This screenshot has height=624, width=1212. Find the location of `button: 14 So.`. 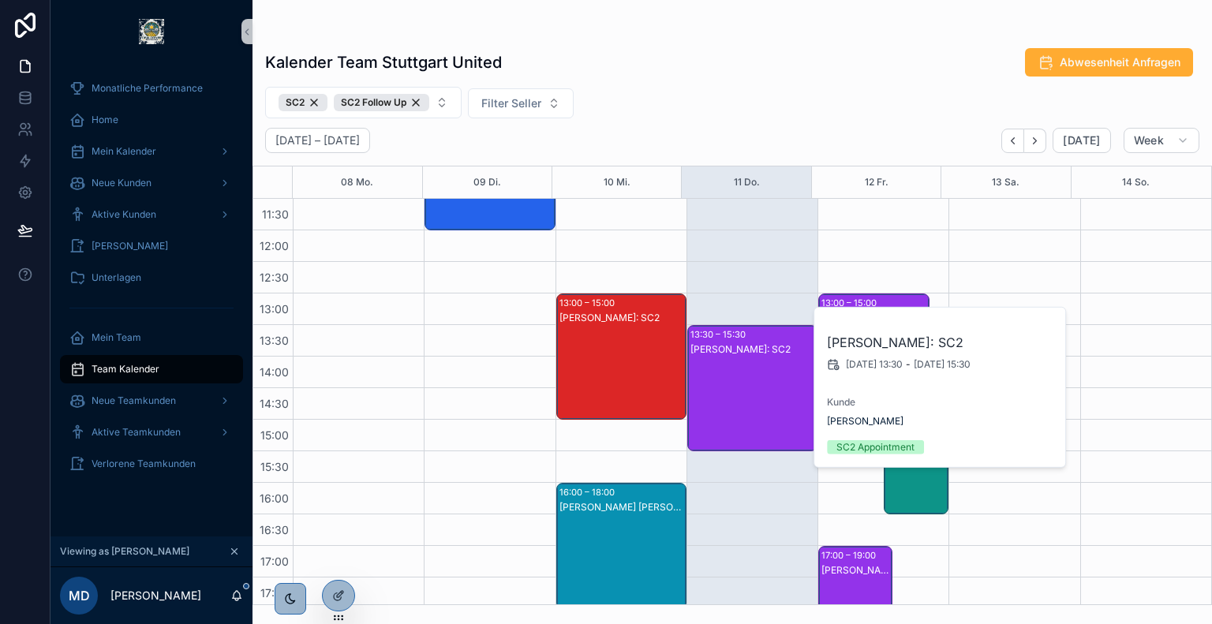

button: 14 So. is located at coordinates (1135, 182).